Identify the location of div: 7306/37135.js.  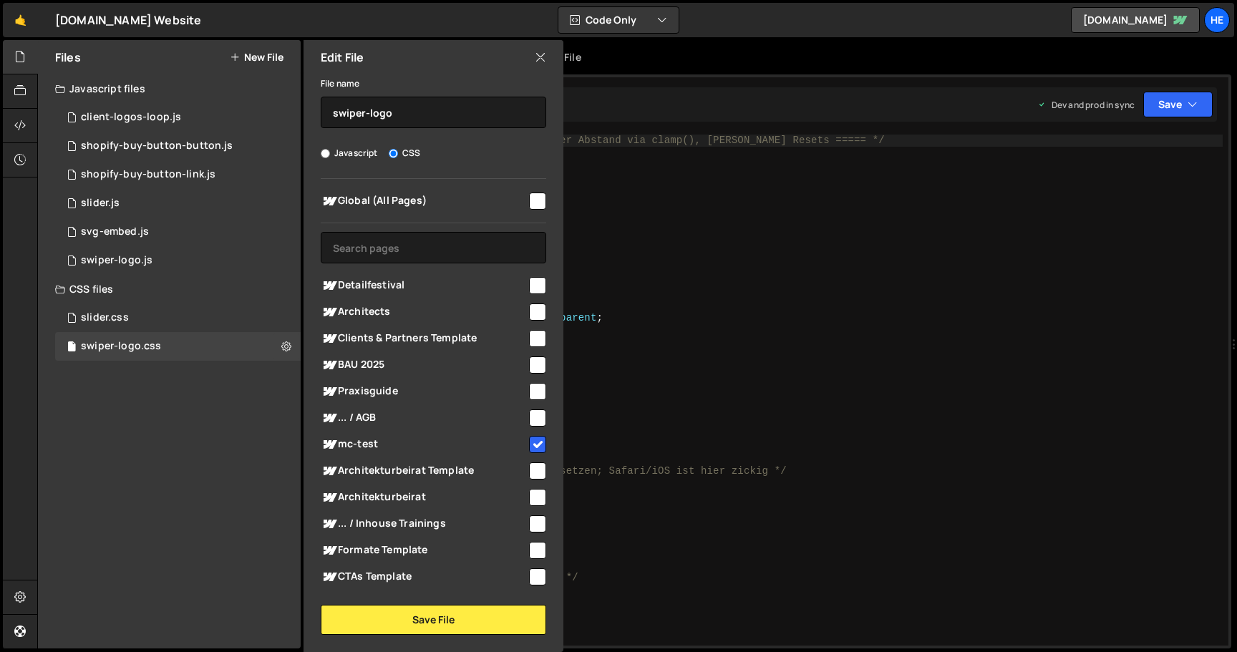
(178, 117).